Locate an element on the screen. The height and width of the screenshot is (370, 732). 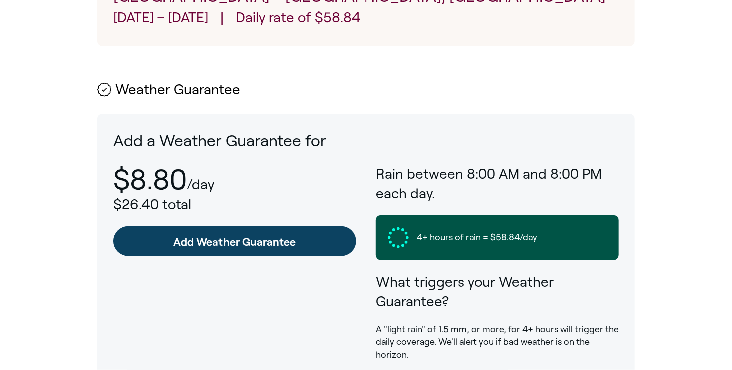
h3: Rain between 8:00 AM and 8:00 PM each day. is located at coordinates (498, 184).